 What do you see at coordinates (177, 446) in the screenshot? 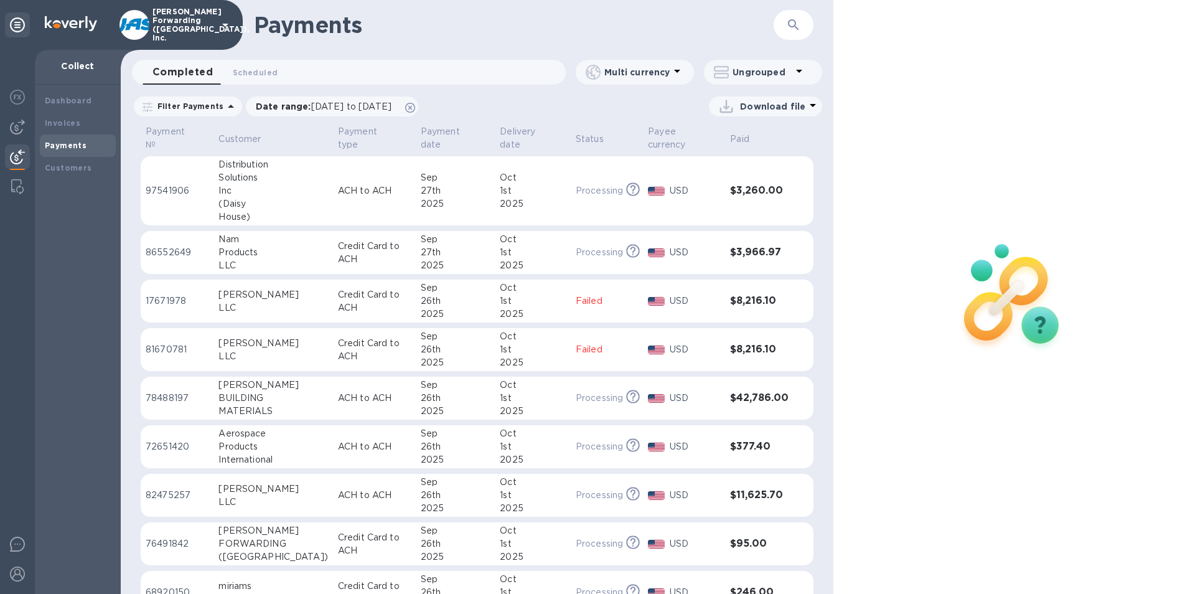
I see `p: 72651420` at bounding box center [177, 446].